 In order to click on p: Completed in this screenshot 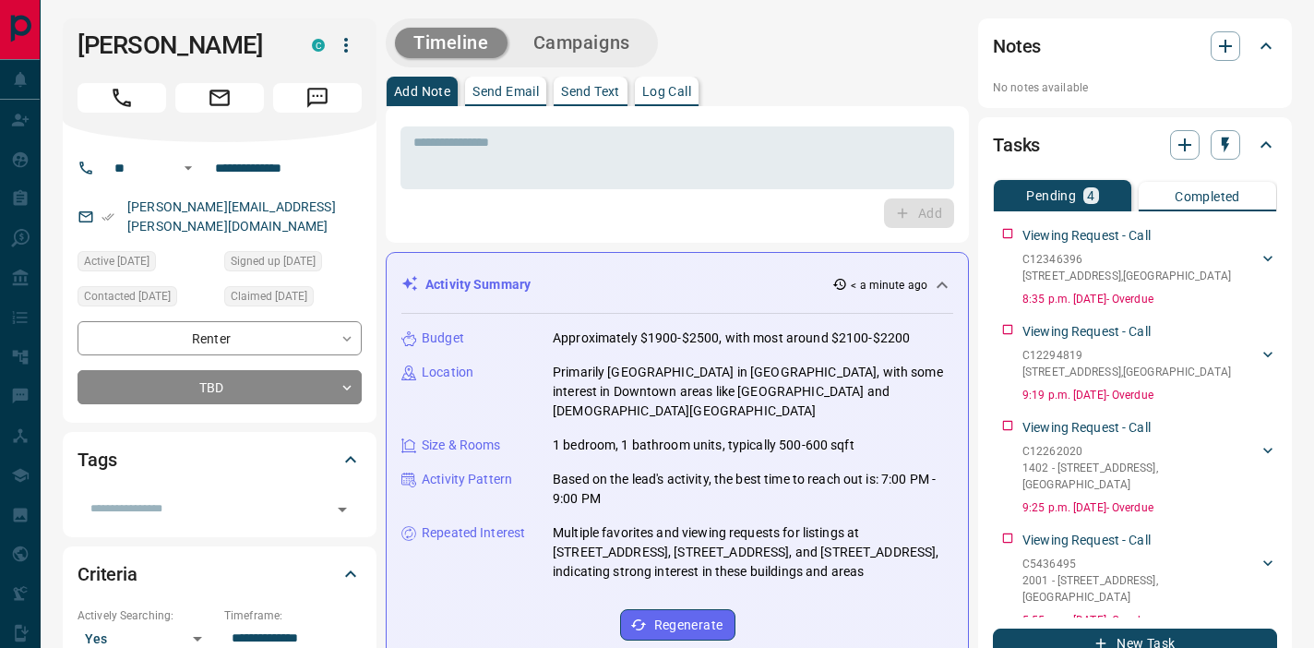, I will do `click(1207, 197)`.